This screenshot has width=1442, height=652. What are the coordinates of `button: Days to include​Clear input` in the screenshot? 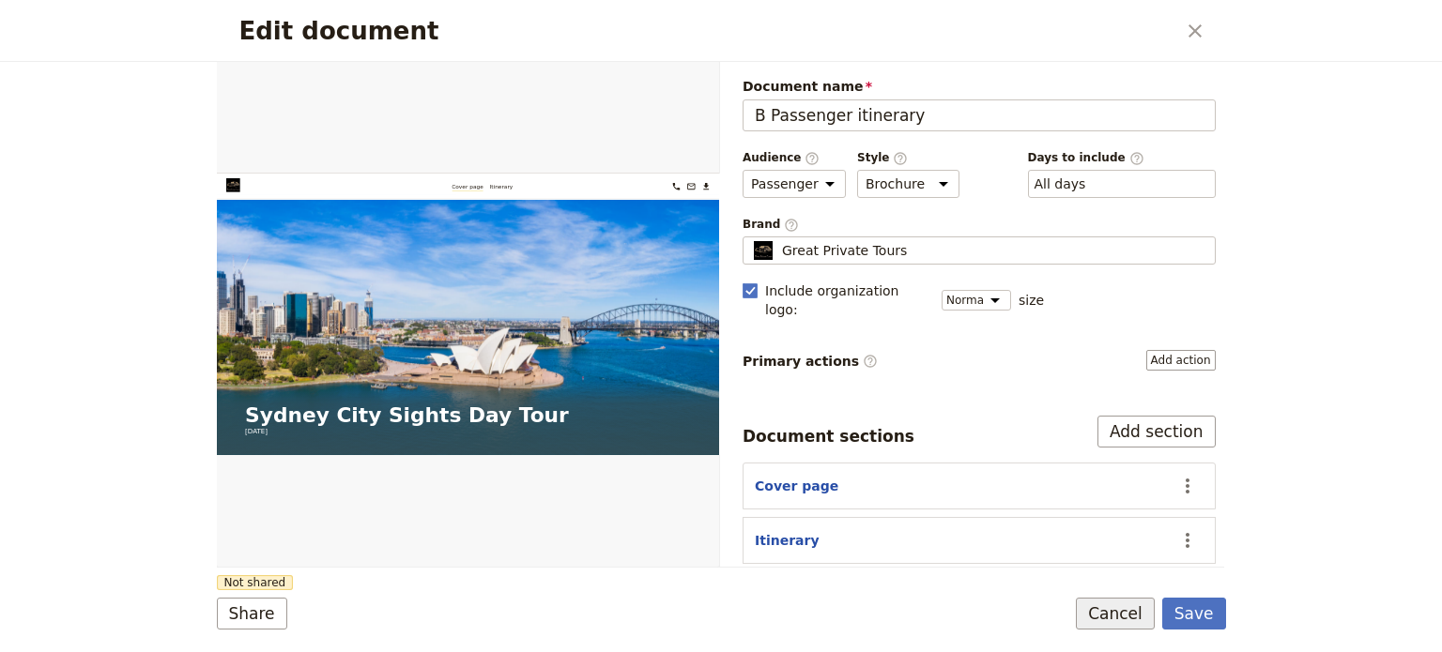 It's located at (1060, 184).